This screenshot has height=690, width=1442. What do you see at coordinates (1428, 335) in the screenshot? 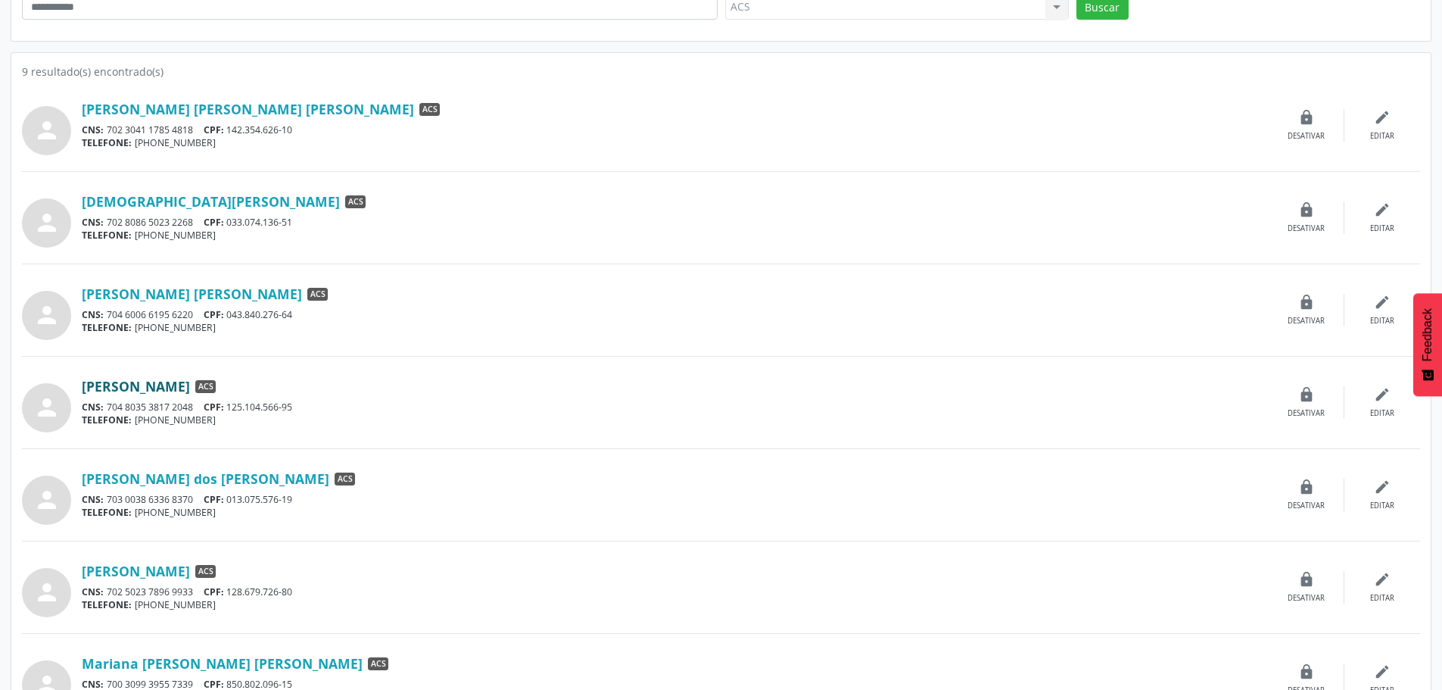
I see `span: Feedback` at bounding box center [1428, 335].